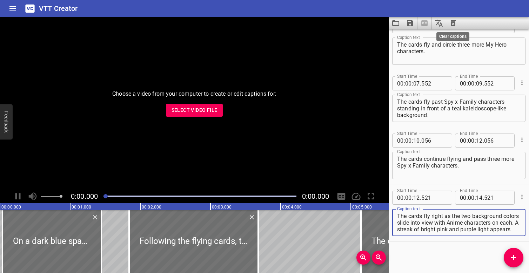 This screenshot has height=273, width=529. What do you see at coordinates (356, 197) in the screenshot?
I see `div: Playback Speed` at bounding box center [356, 197].